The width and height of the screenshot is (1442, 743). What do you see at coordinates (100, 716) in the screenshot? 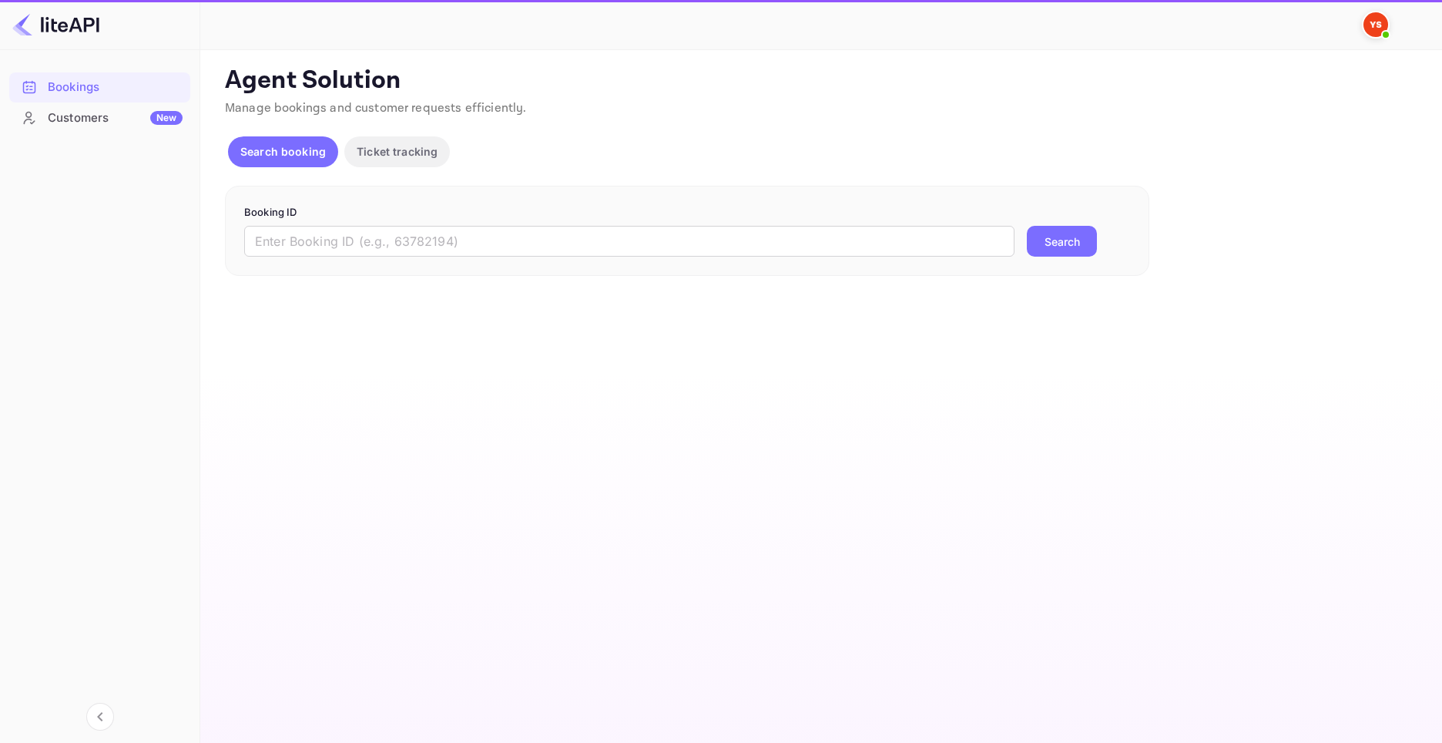
I see `button: Collapse navigation` at bounding box center [100, 716].